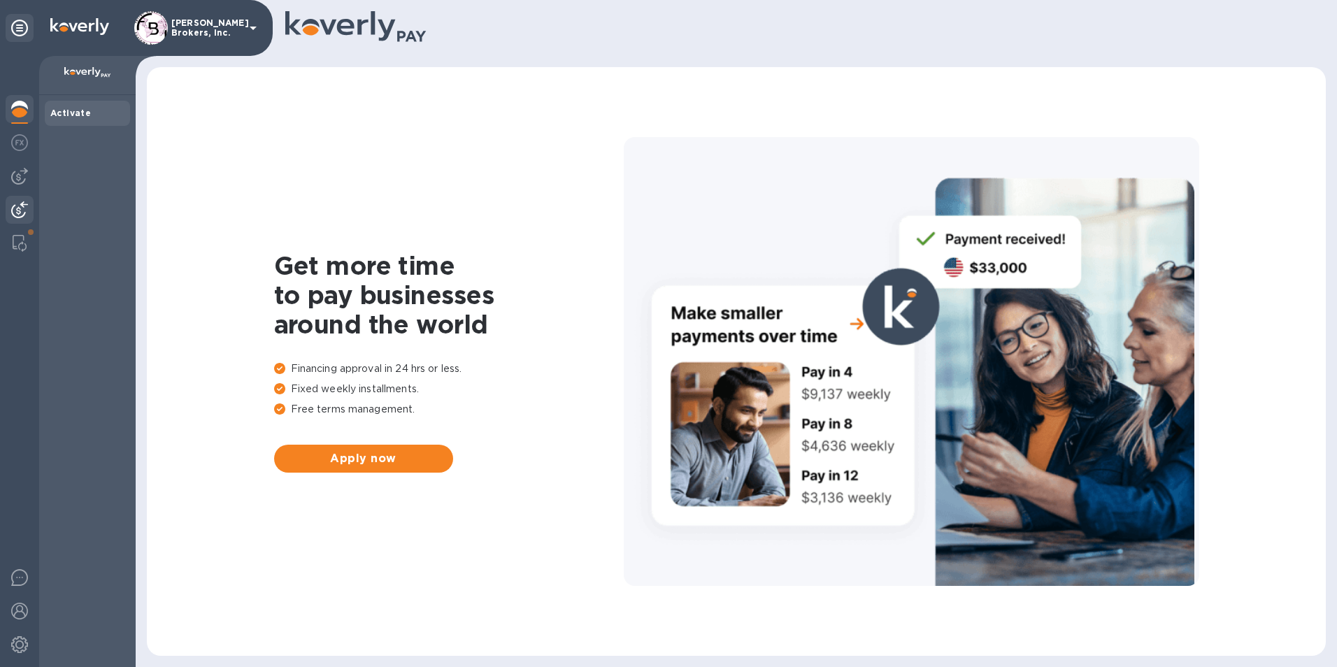  Describe the element at coordinates (20, 28) in the screenshot. I see `div: Unpin categories` at that location.